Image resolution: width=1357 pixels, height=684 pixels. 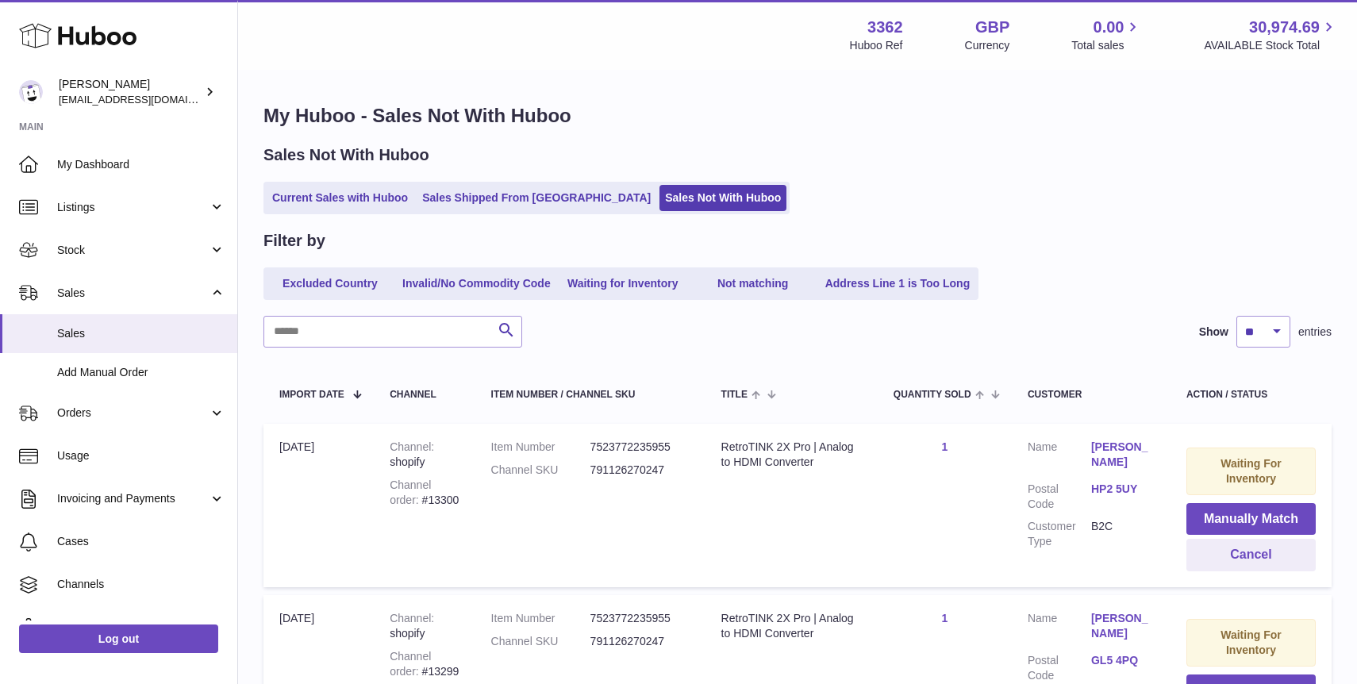 What do you see at coordinates (1251, 395) in the screenshot?
I see `div: Action / Status` at bounding box center [1251, 395].